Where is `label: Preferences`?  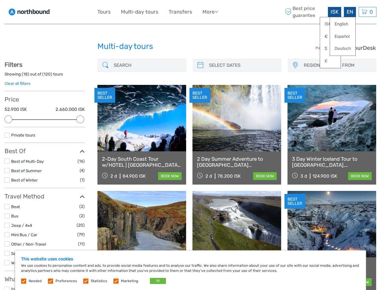
label: Preferences is located at coordinates (66, 281).